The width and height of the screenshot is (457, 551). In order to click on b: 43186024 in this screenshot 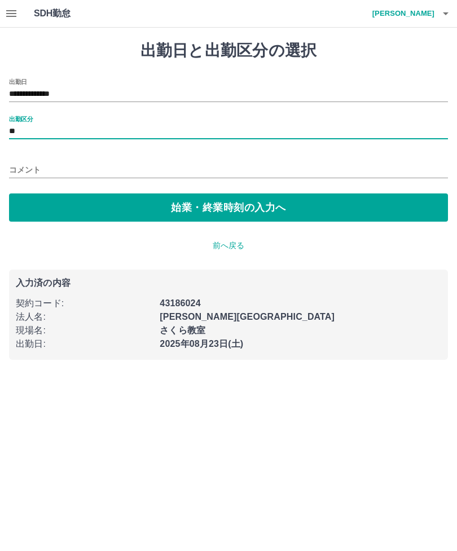, I will do `click(180, 303)`.